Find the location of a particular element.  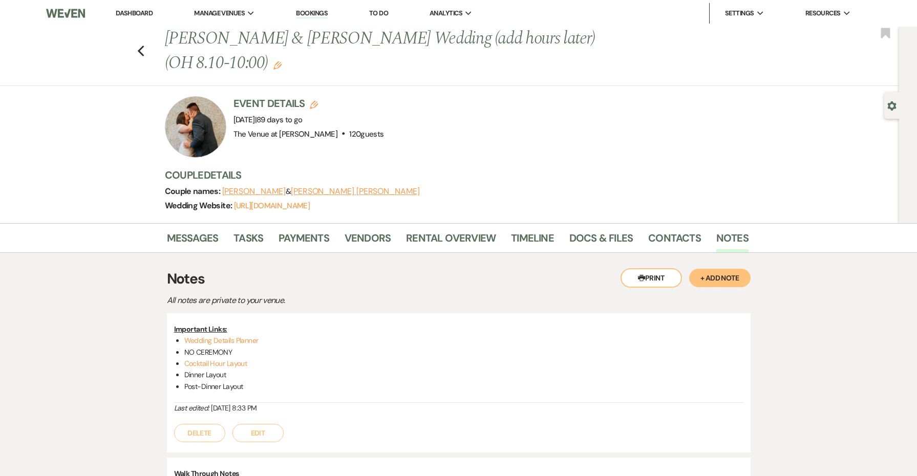

span: Resources is located at coordinates (823, 13).